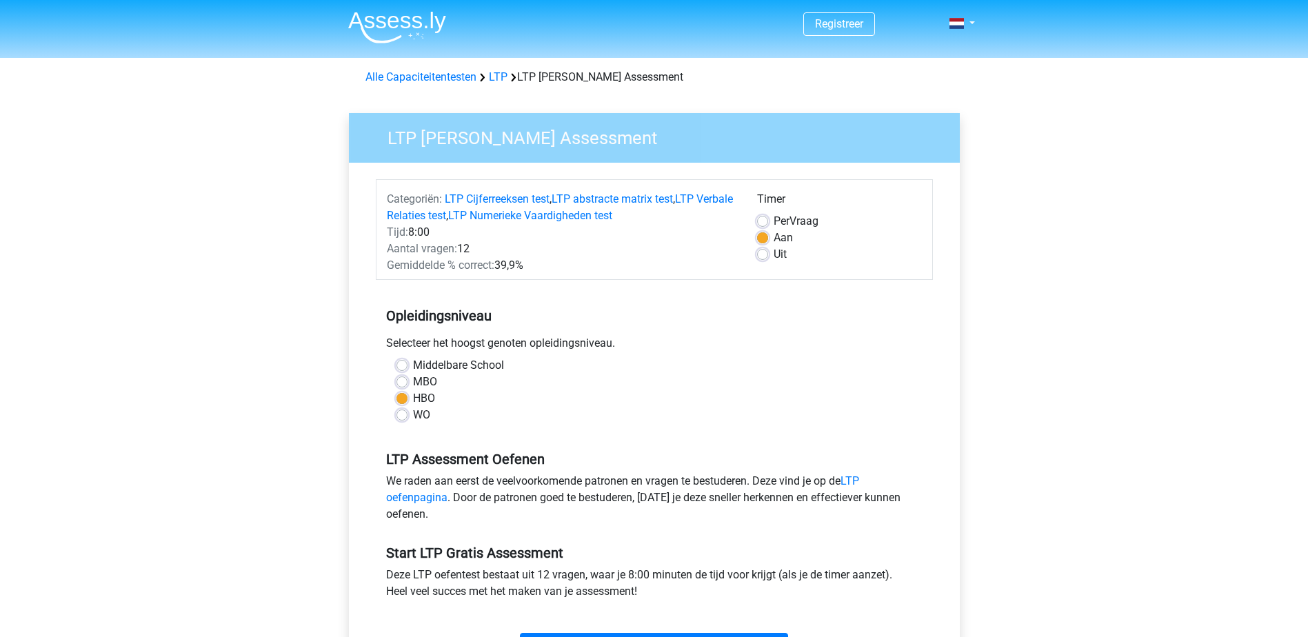  What do you see at coordinates (561, 232) in the screenshot?
I see `div: 8:00` at bounding box center [561, 232].